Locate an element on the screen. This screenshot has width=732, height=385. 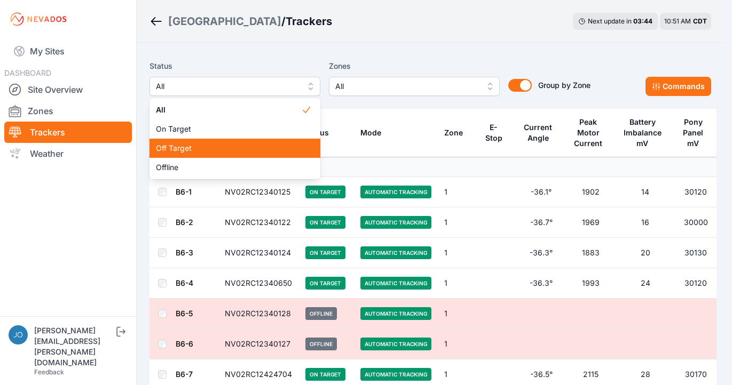
span: Off Target is located at coordinates (228, 148).